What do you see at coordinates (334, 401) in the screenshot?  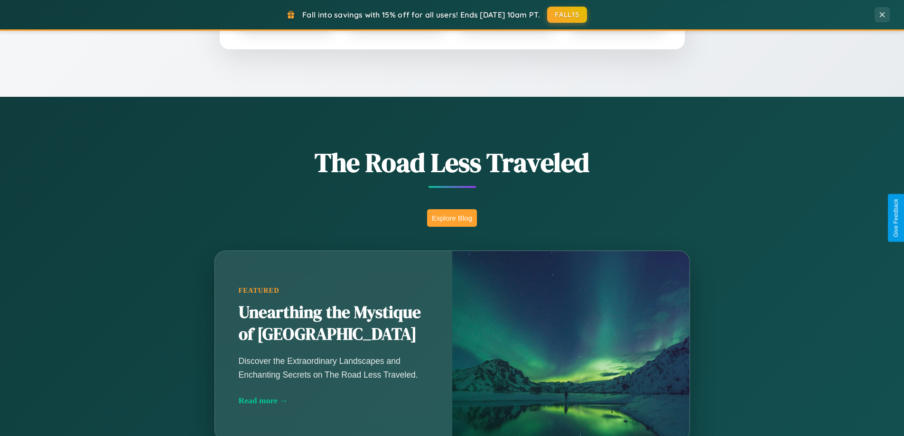 I see `div: Read more →` at bounding box center [334, 401].